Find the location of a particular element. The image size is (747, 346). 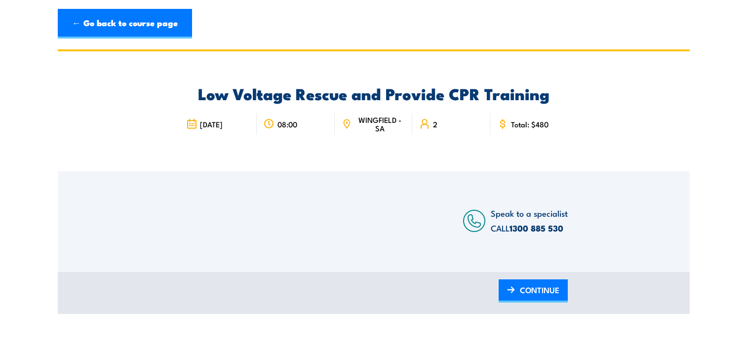

span: WINGFIELD - SA is located at coordinates (379, 124).